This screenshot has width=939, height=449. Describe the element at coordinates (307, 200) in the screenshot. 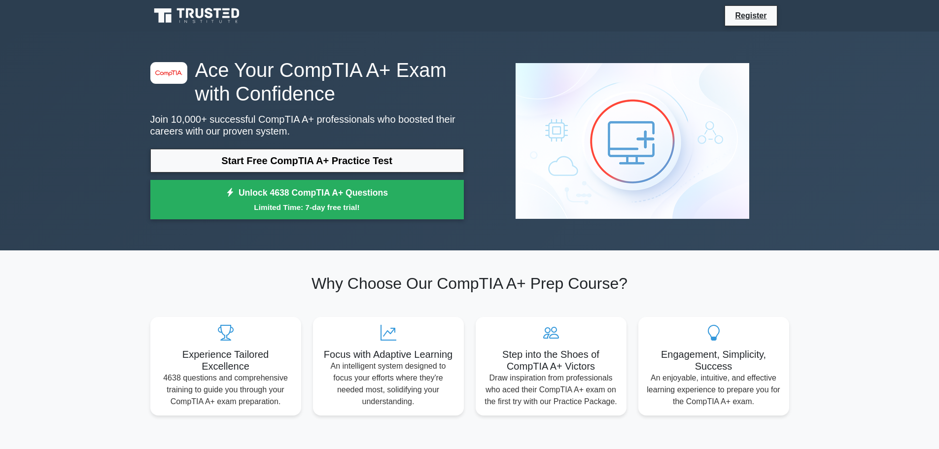

I see `a: Unlock 4638 CompTIA A+ QuestionsLimited Time: 7-day free trial!` at that location.